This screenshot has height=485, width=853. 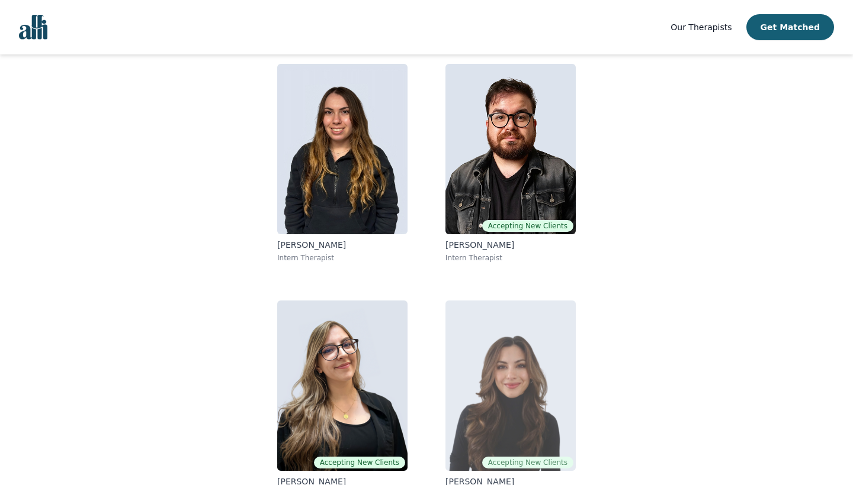 I want to click on img: Freddie Giovane, so click(x=510, y=149).